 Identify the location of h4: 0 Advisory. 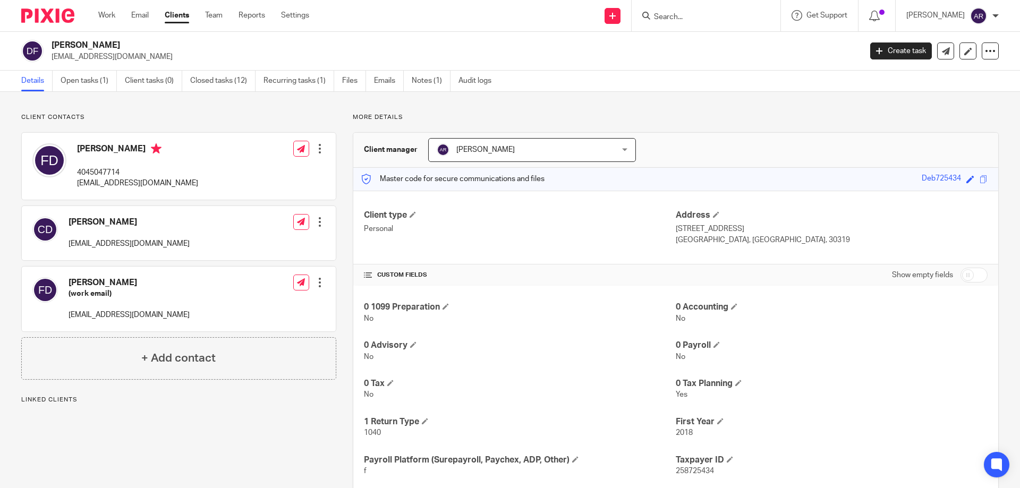
(519, 345).